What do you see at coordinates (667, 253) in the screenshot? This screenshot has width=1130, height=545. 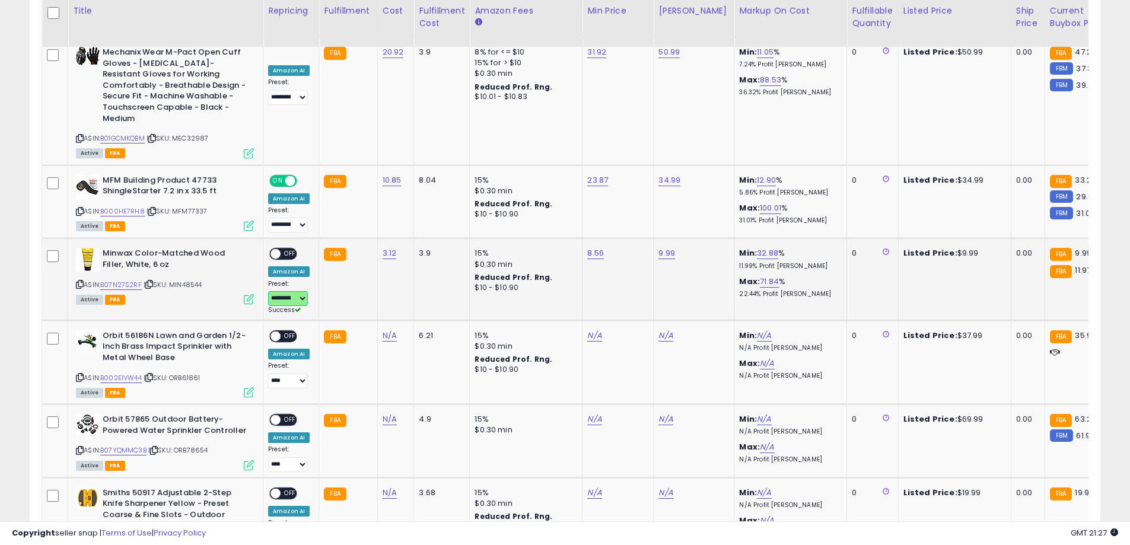 I see `a: 9.99` at bounding box center [667, 253].